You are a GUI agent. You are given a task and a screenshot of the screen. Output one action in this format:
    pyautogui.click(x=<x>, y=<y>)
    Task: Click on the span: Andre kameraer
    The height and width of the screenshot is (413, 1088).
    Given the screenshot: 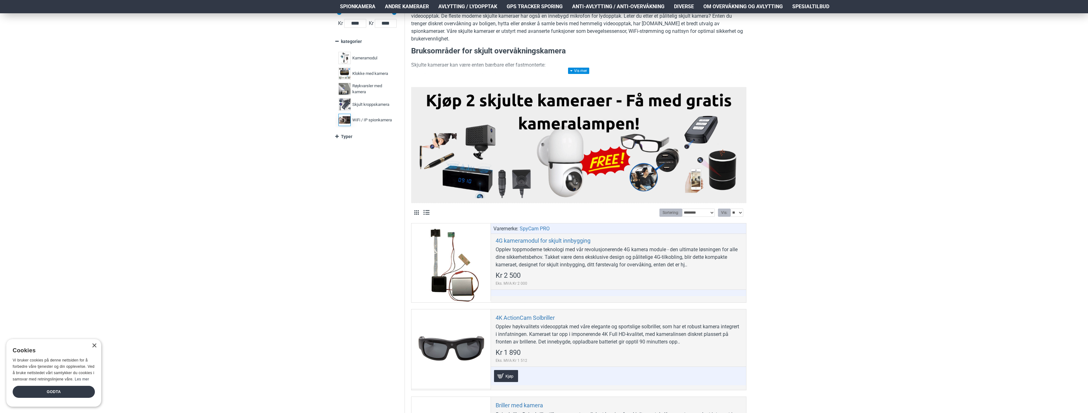 What is the action you would take?
    pyautogui.click(x=407, y=7)
    